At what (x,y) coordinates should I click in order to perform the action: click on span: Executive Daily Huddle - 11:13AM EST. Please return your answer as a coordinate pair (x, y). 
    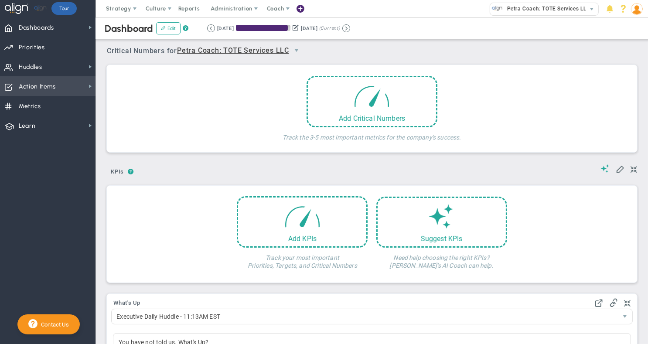
    Looking at the image, I should click on (364, 316).